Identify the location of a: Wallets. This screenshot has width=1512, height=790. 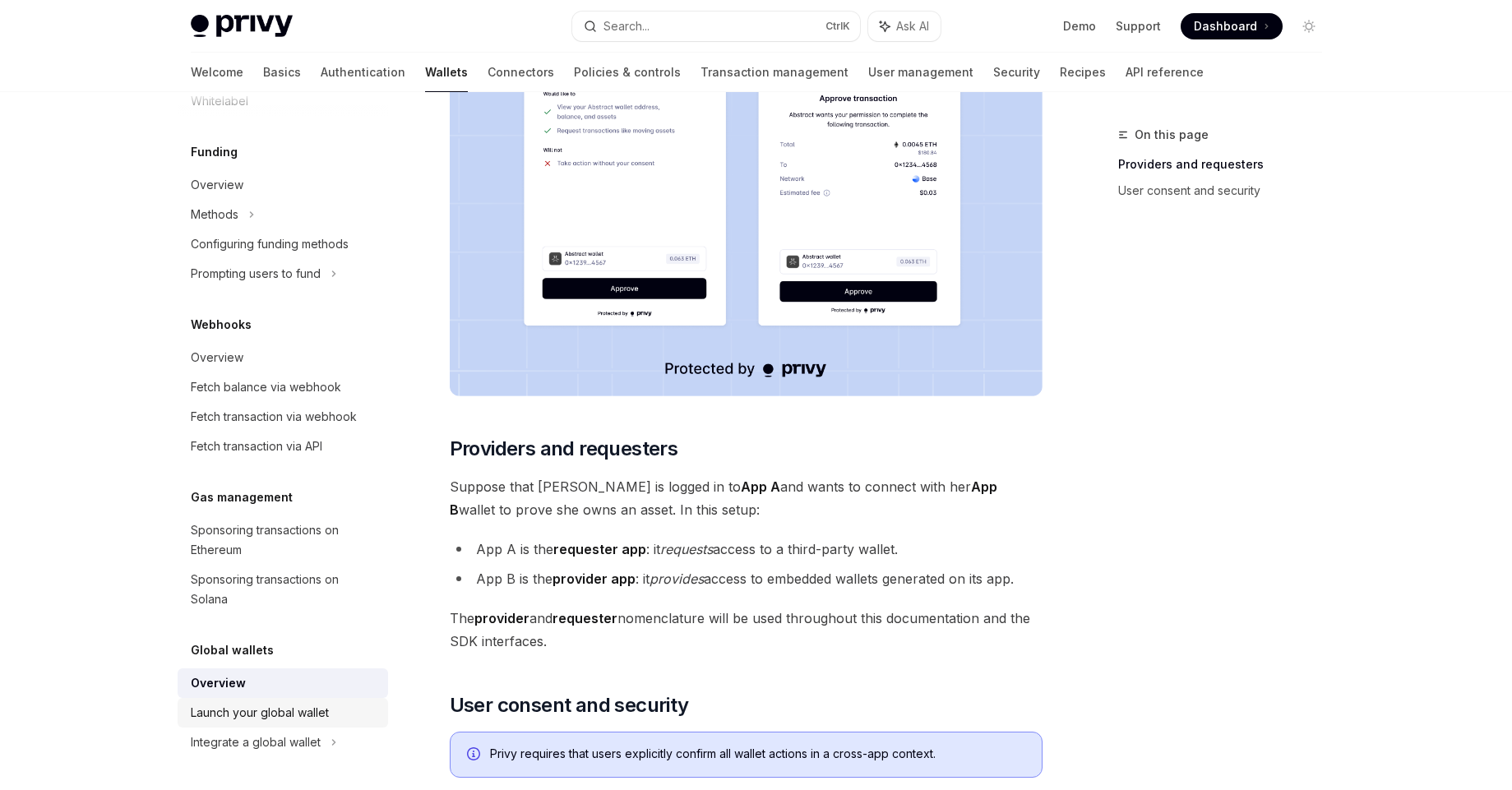
(447, 72).